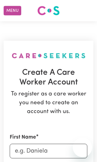  What do you see at coordinates (23, 138) in the screenshot?
I see `label: First Name` at bounding box center [23, 138].